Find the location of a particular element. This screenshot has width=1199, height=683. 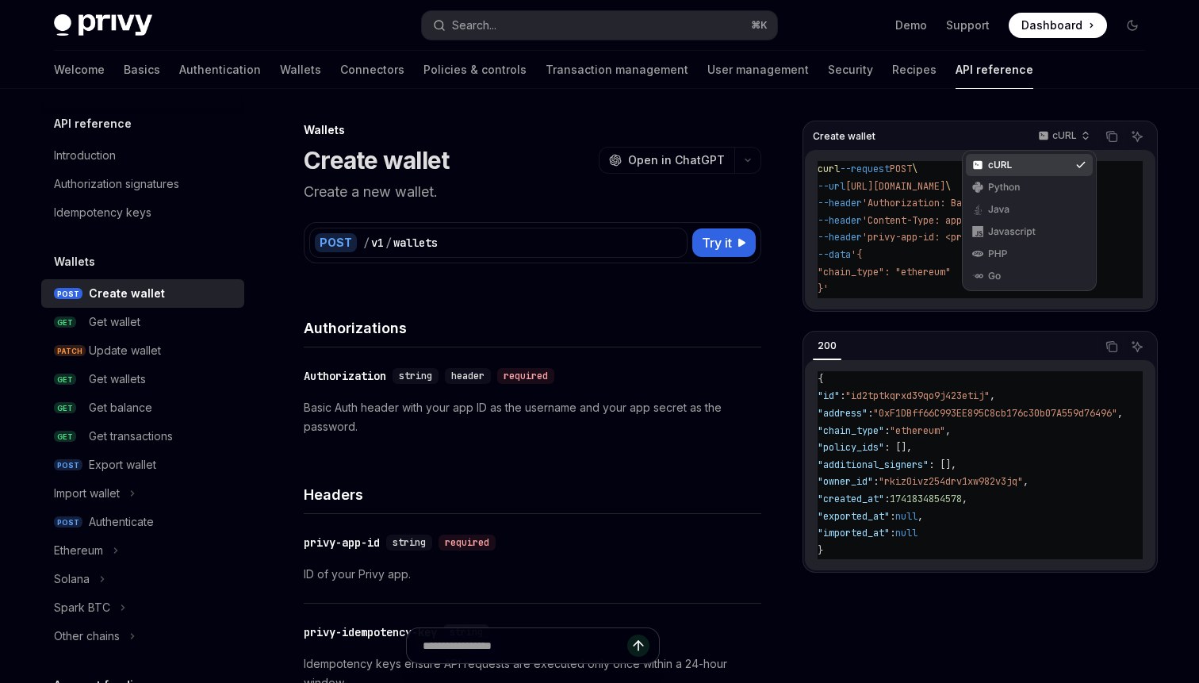

span: "0xF1DBff66C993EE895C8cb176c30b07A559d76496" is located at coordinates (995, 413).